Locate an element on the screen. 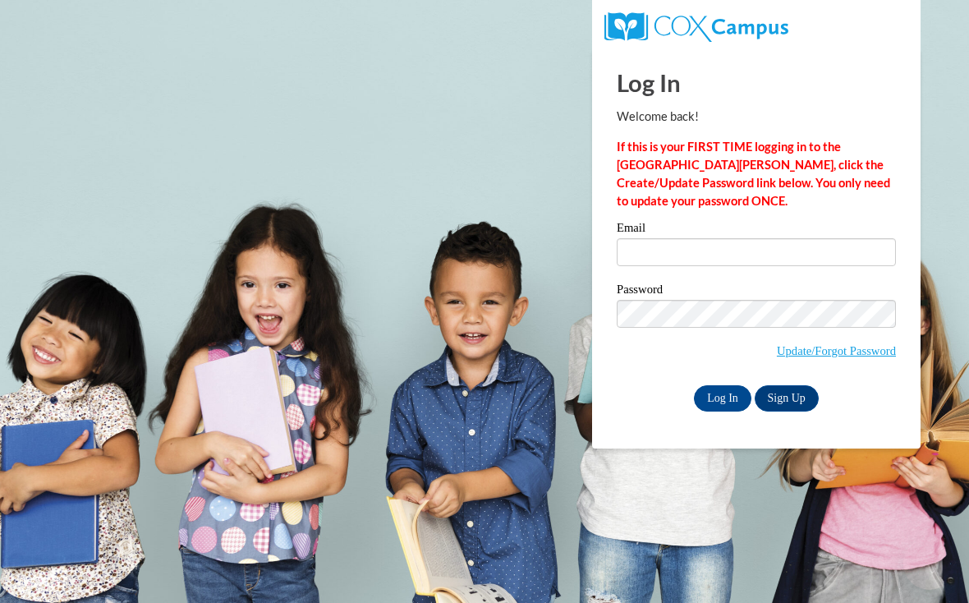 This screenshot has width=969, height=603. img: COX Campus is located at coordinates (696, 27).